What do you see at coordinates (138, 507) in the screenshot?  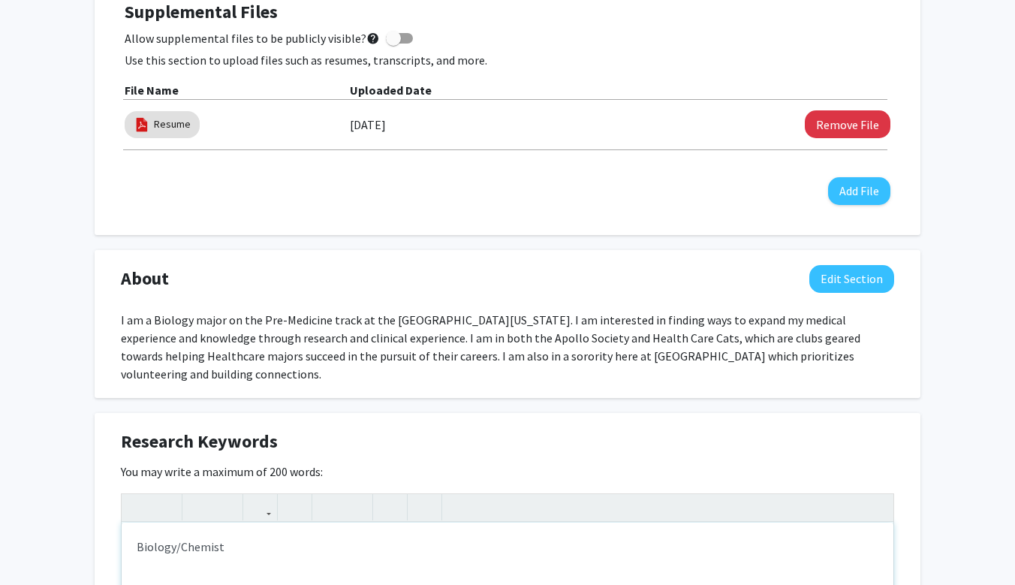 I see `button: Strong (Ctrl + B)` at bounding box center [138, 507].